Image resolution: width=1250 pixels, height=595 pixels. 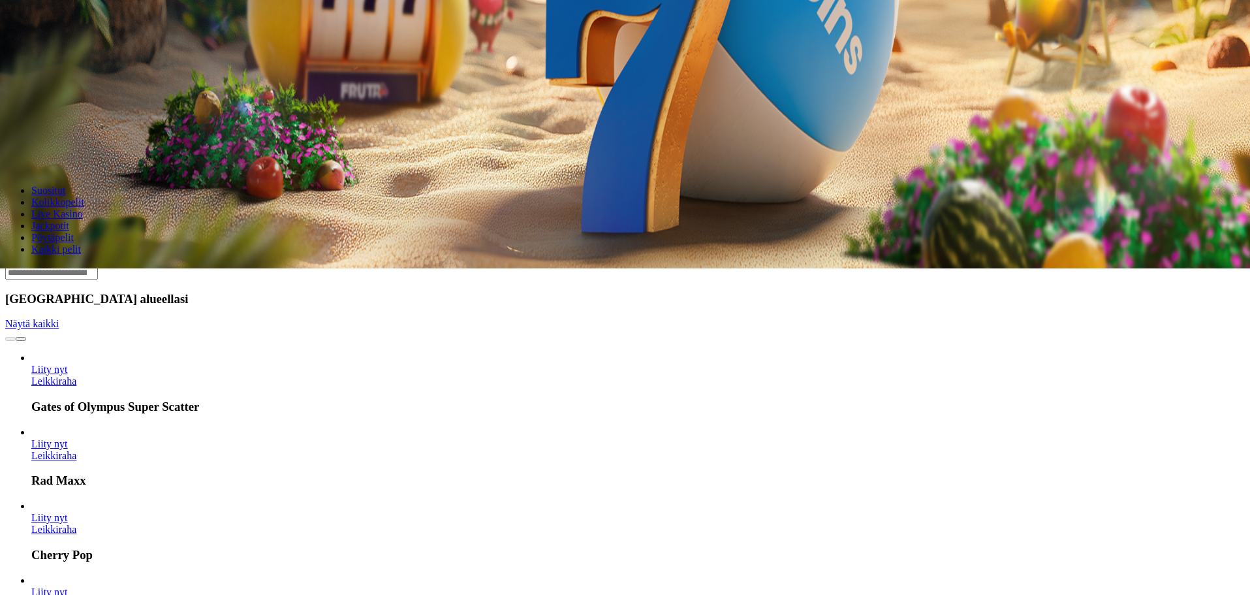 I want to click on h3: Gates of Olympus Super Scatter, so click(x=638, y=407).